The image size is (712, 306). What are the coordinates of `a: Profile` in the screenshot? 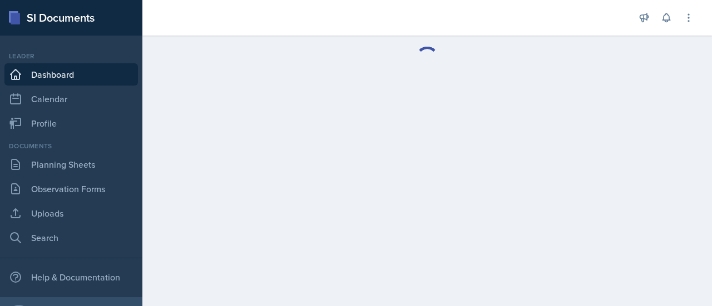 It's located at (71, 123).